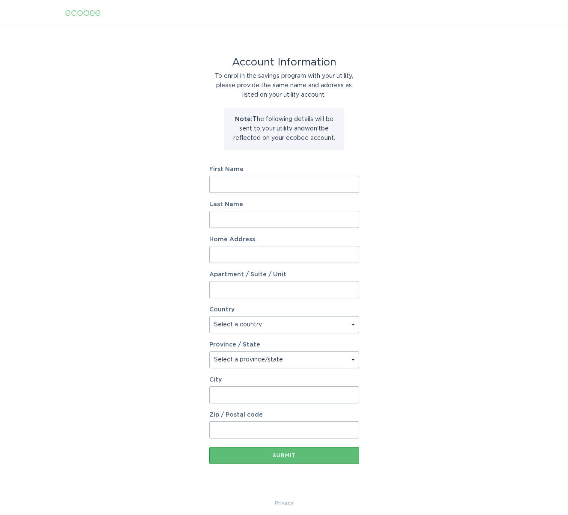  What do you see at coordinates (284, 456) in the screenshot?
I see `button: Submit` at bounding box center [284, 456].